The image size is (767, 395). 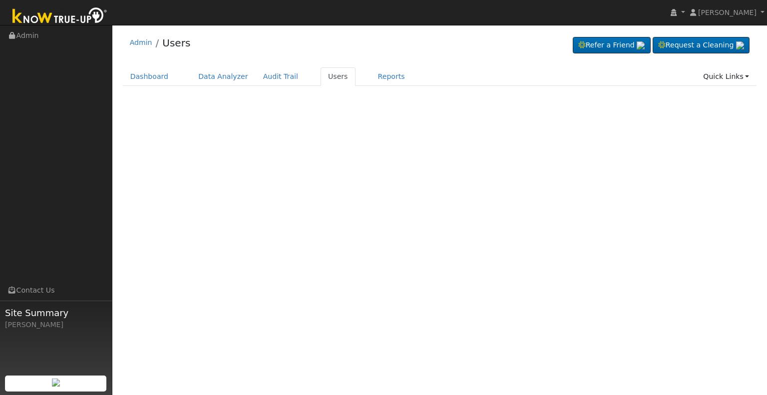 I want to click on a: Quick Links, so click(x=726, y=76).